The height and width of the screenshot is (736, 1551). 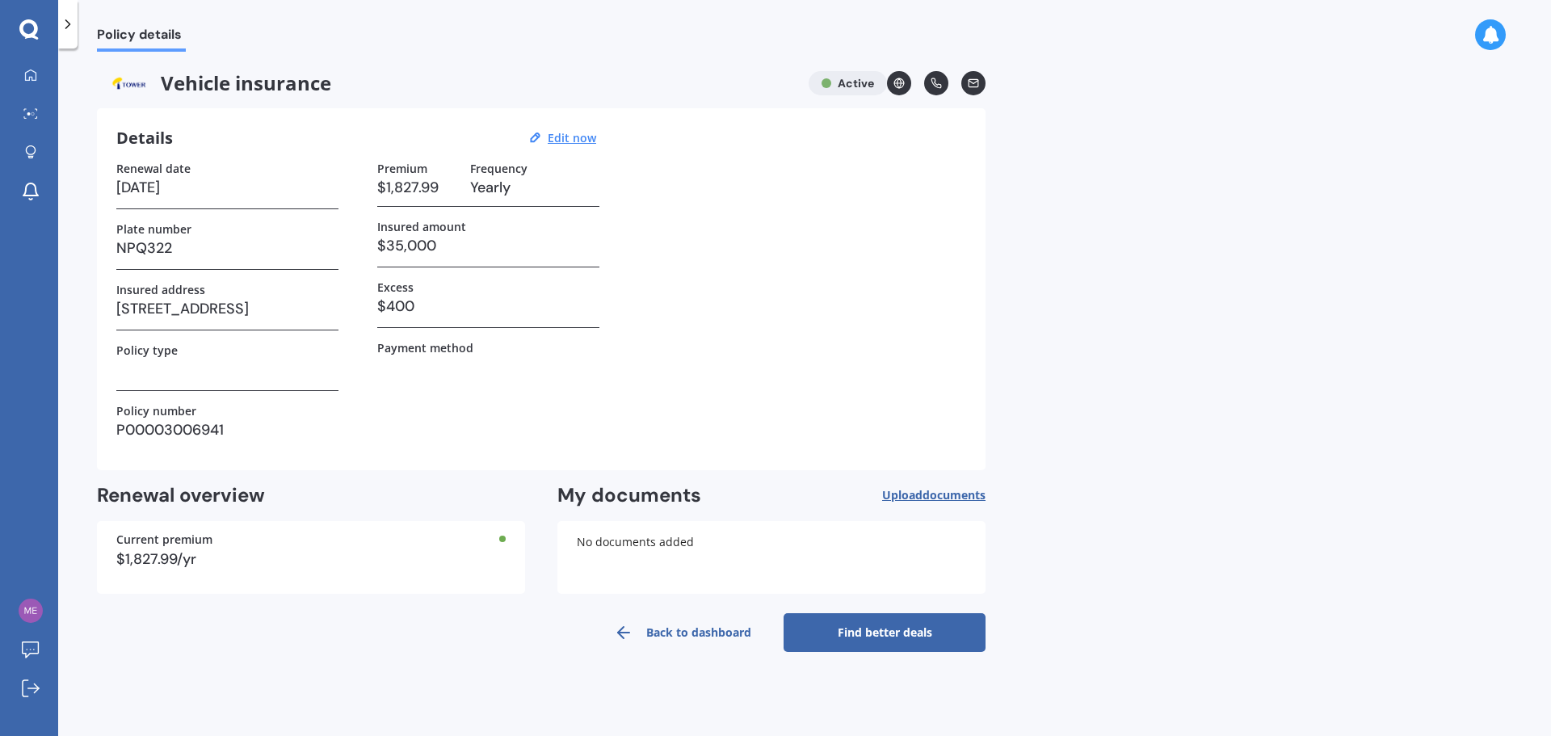 What do you see at coordinates (31, 611) in the screenshot?
I see `img: f636db7d5dced412904aa47ba017ee4f` at bounding box center [31, 611].